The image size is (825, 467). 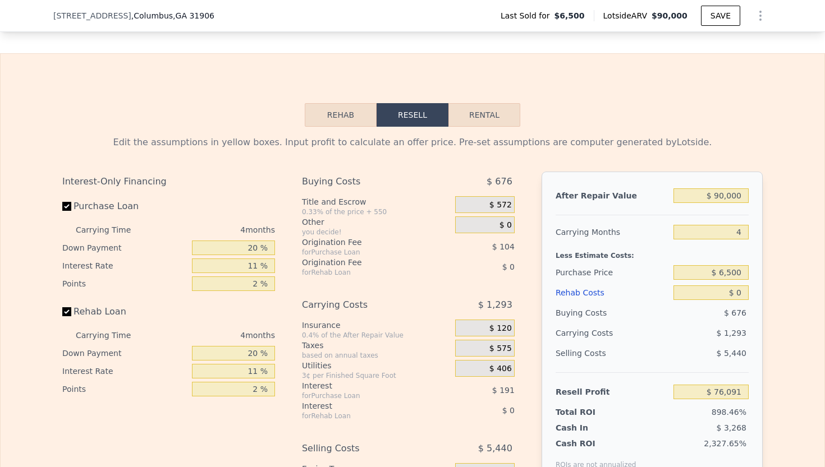 I want to click on span: $ 3,268, so click(x=731, y=428).